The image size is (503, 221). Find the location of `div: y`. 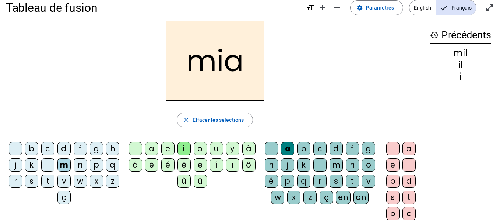

div: y is located at coordinates (233, 148).